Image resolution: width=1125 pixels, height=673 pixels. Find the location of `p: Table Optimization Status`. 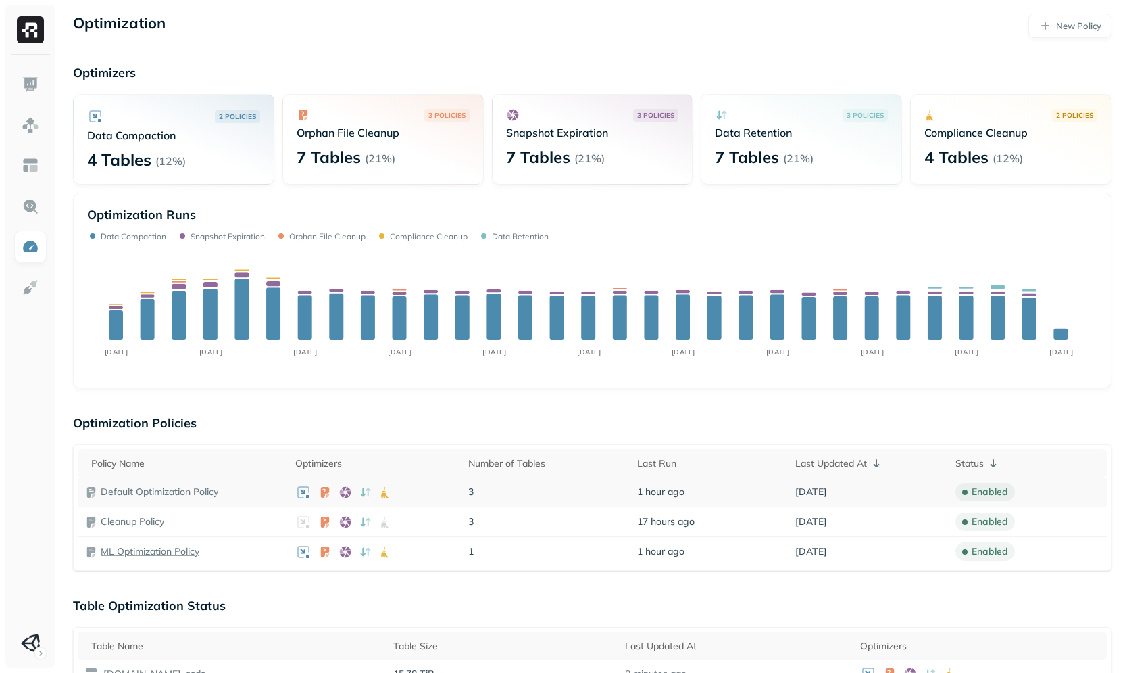

p: Table Optimization Status is located at coordinates (592, 605).